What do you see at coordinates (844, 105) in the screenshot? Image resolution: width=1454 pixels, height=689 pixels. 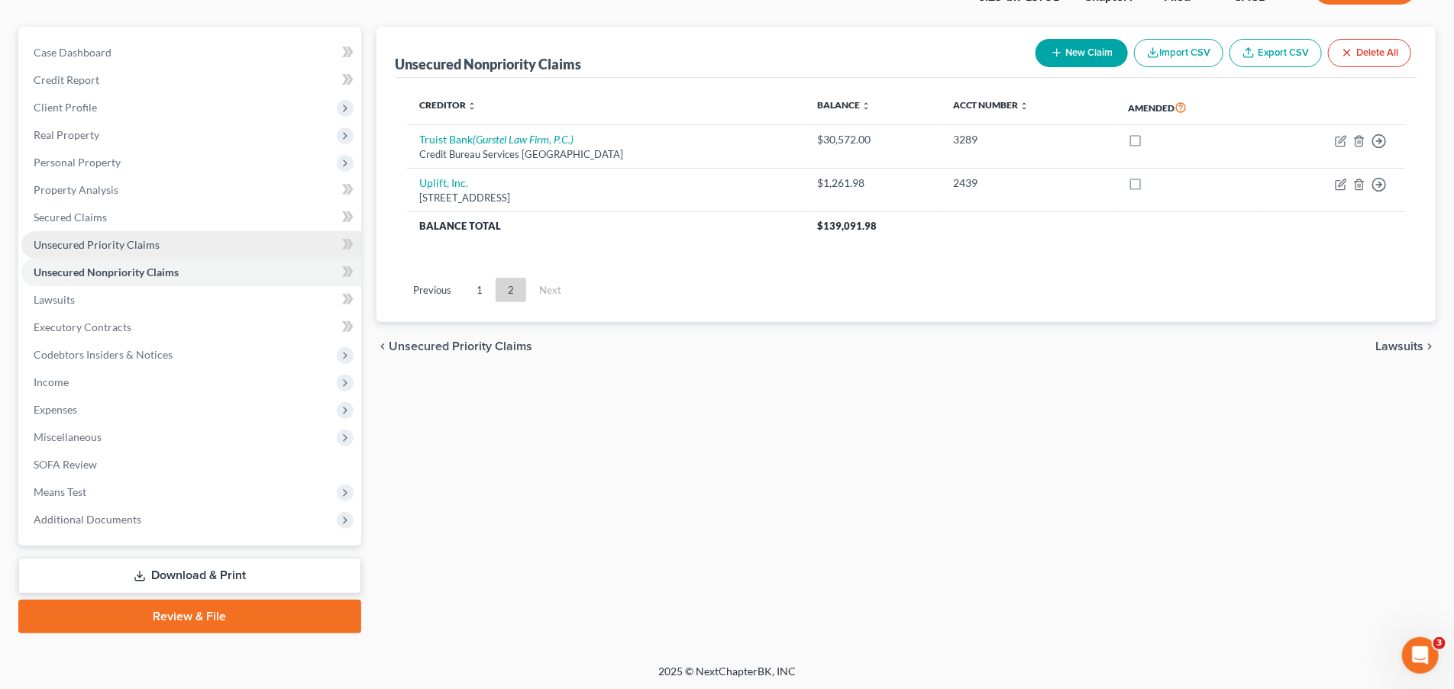 I see `a: Balance unfold_more` at bounding box center [844, 105].